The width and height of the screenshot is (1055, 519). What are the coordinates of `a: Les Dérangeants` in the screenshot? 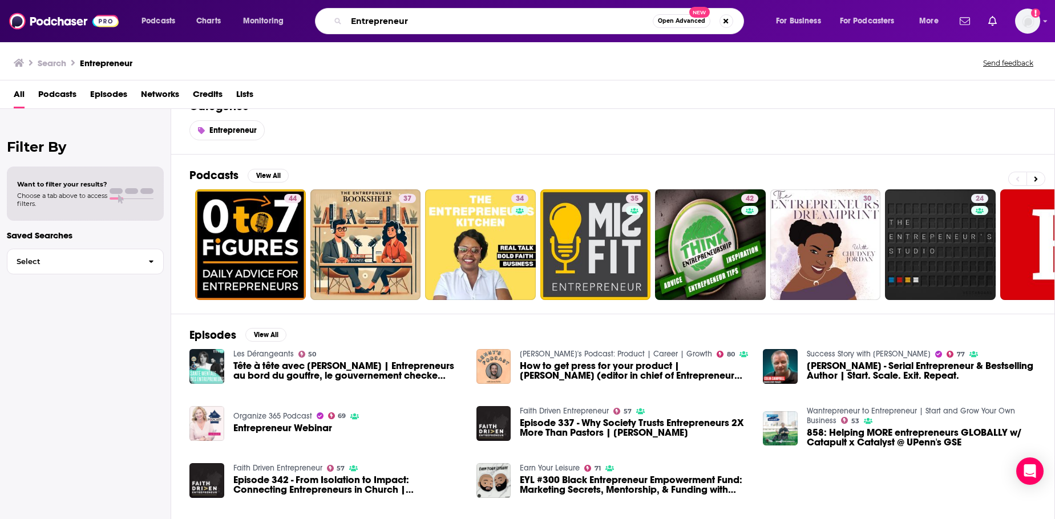 It's located at (264, 354).